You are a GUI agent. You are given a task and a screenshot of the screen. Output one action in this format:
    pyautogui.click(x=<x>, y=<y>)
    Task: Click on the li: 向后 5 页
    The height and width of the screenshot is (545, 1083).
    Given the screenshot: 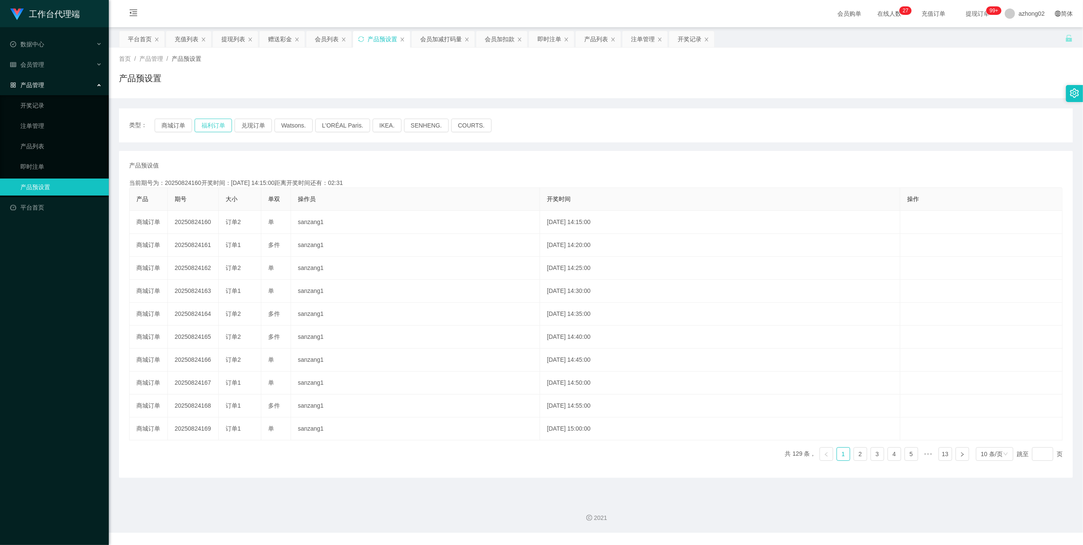 What is the action you would take?
    pyautogui.click(x=929, y=454)
    